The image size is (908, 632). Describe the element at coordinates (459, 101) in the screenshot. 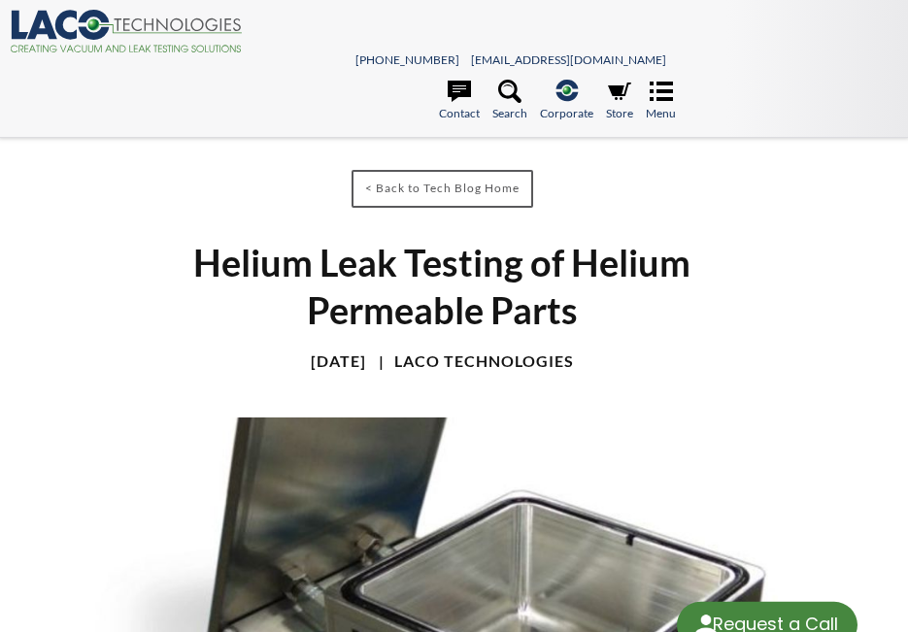

I see `a: Contact` at that location.